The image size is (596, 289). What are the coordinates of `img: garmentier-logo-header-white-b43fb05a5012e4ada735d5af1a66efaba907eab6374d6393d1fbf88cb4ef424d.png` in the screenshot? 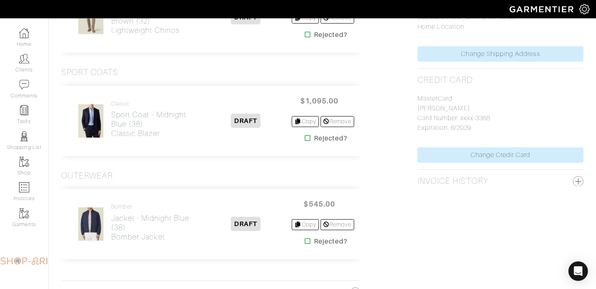 It's located at (542, 9).